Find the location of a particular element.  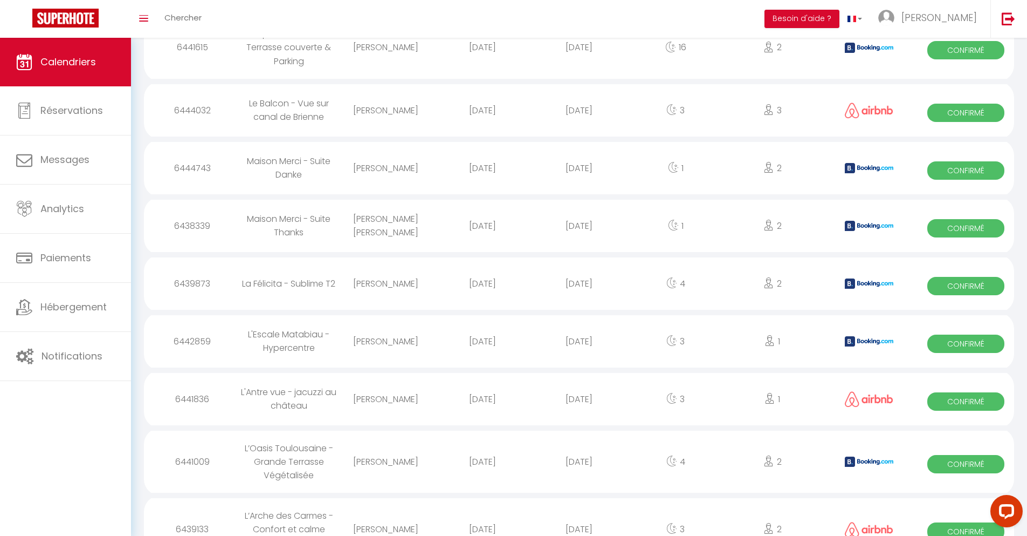

div: Maison Merci - Suite Thanks is located at coordinates (289, 225).